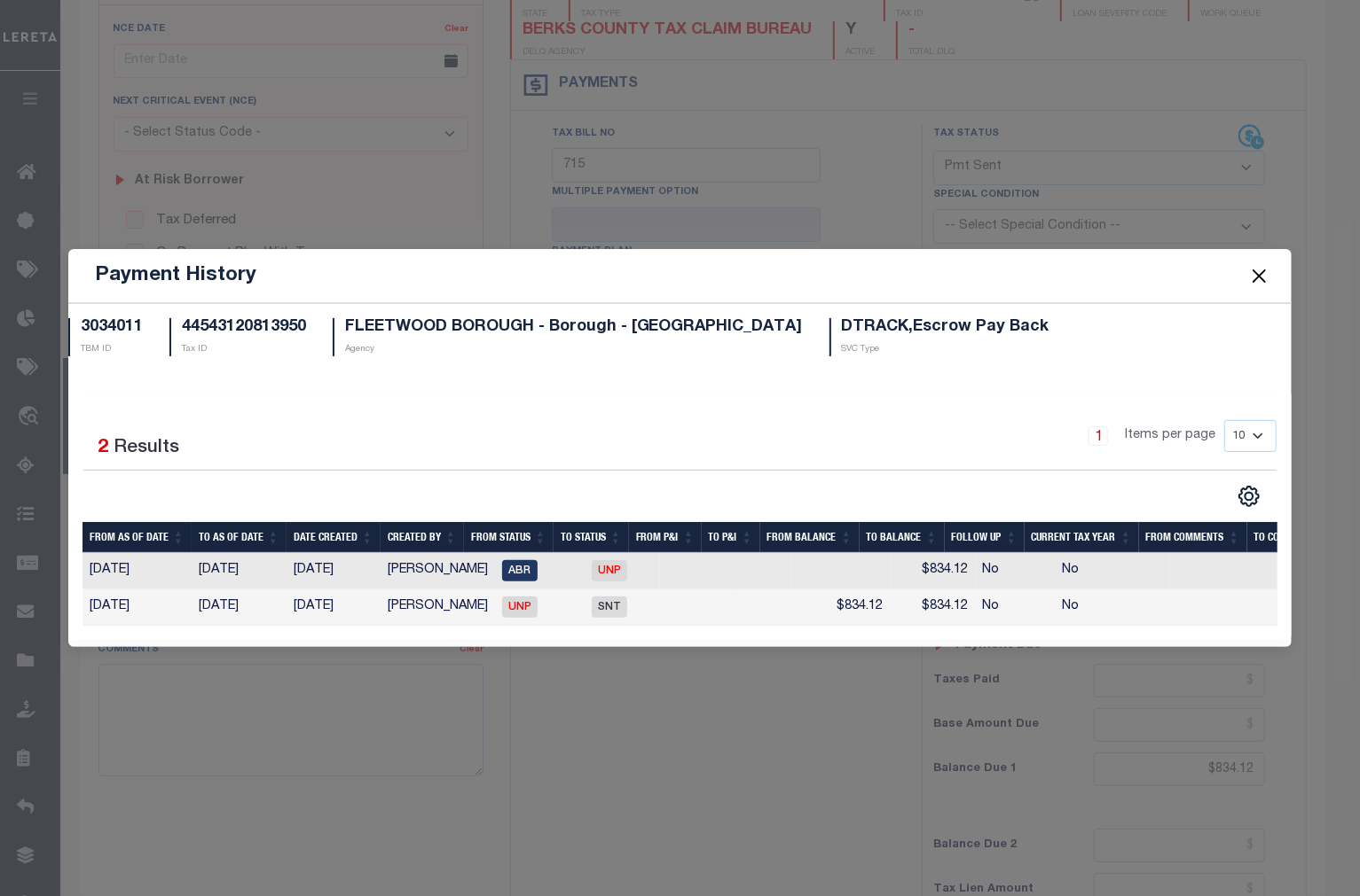 The image size is (1360, 896). What do you see at coordinates (1294, 537) in the screenshot?
I see `th: To Comments: activate to sort column ascending` at bounding box center [1294, 537].